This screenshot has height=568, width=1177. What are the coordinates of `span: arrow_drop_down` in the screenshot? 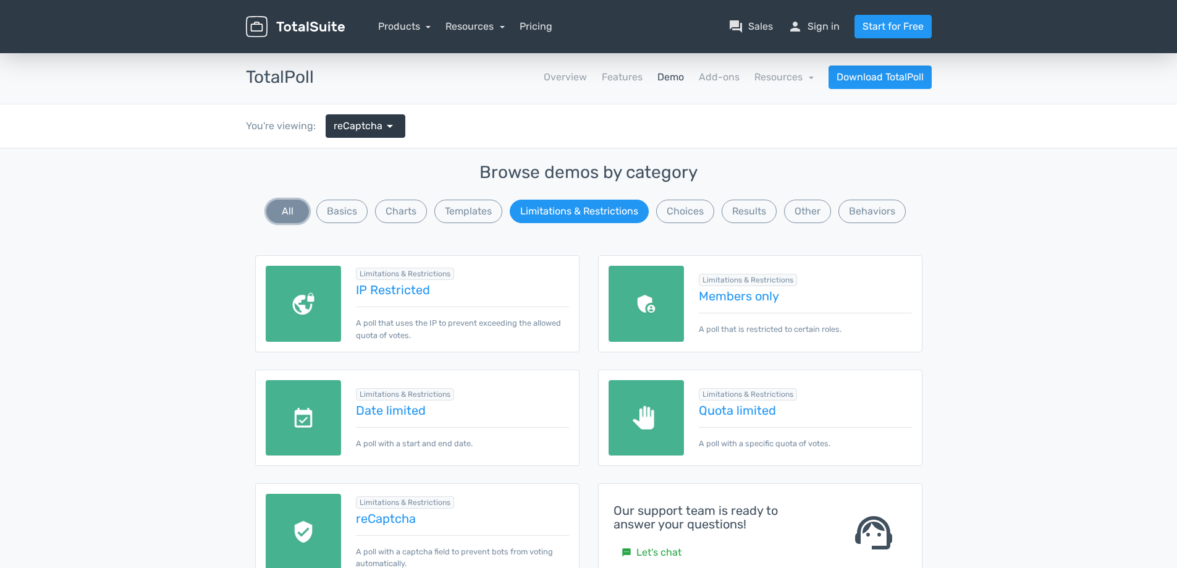 It's located at (390, 126).